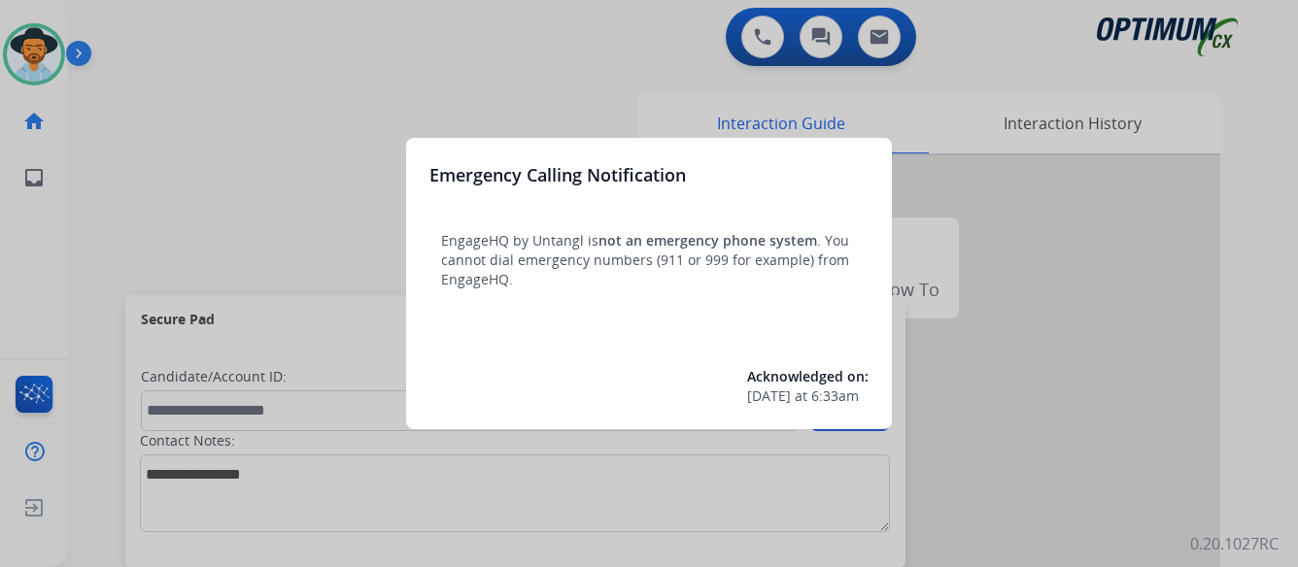 The width and height of the screenshot is (1298, 567). I want to click on span: 6:33am, so click(835, 396).